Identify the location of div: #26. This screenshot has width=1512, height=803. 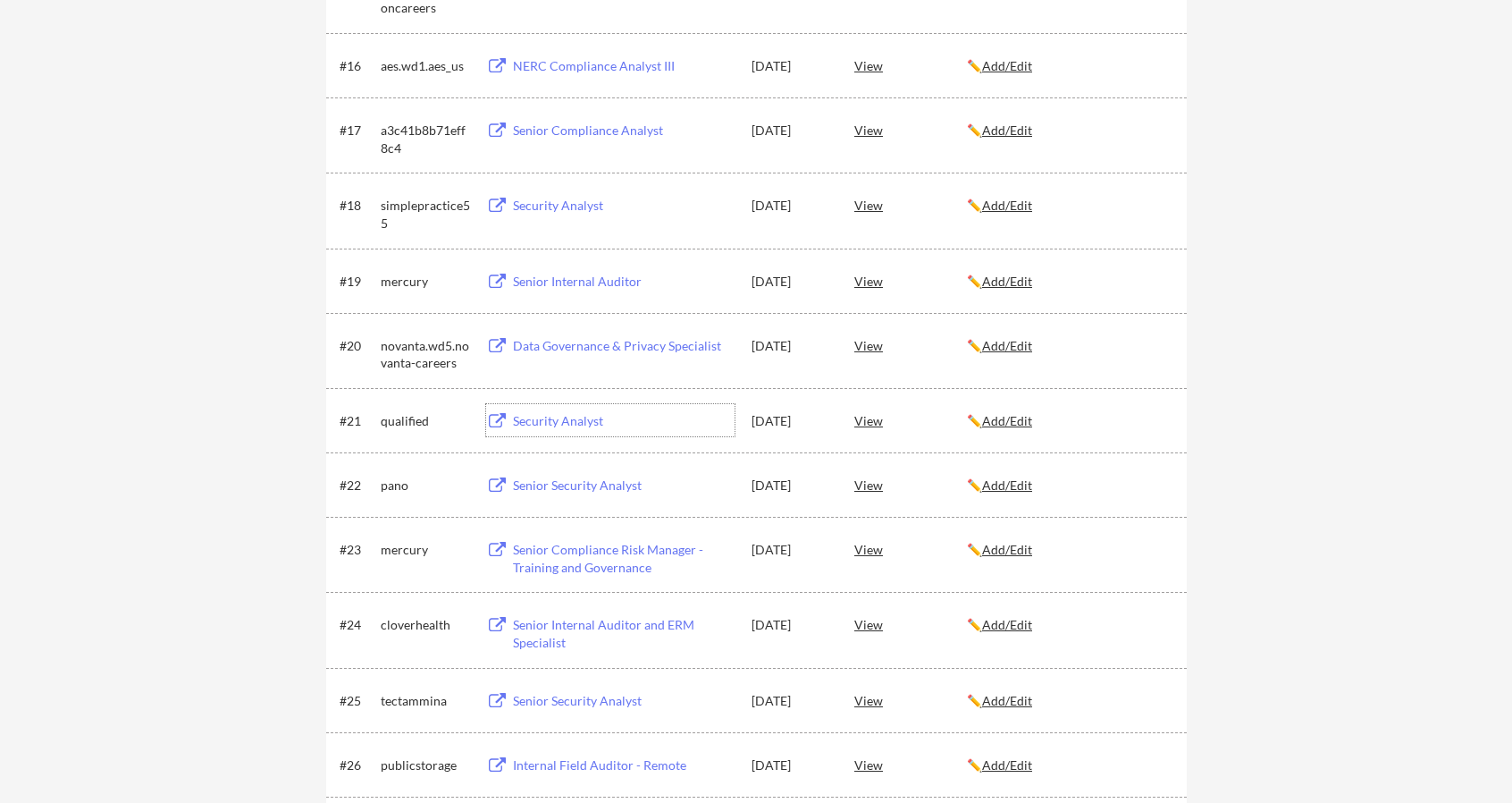
(357, 765).